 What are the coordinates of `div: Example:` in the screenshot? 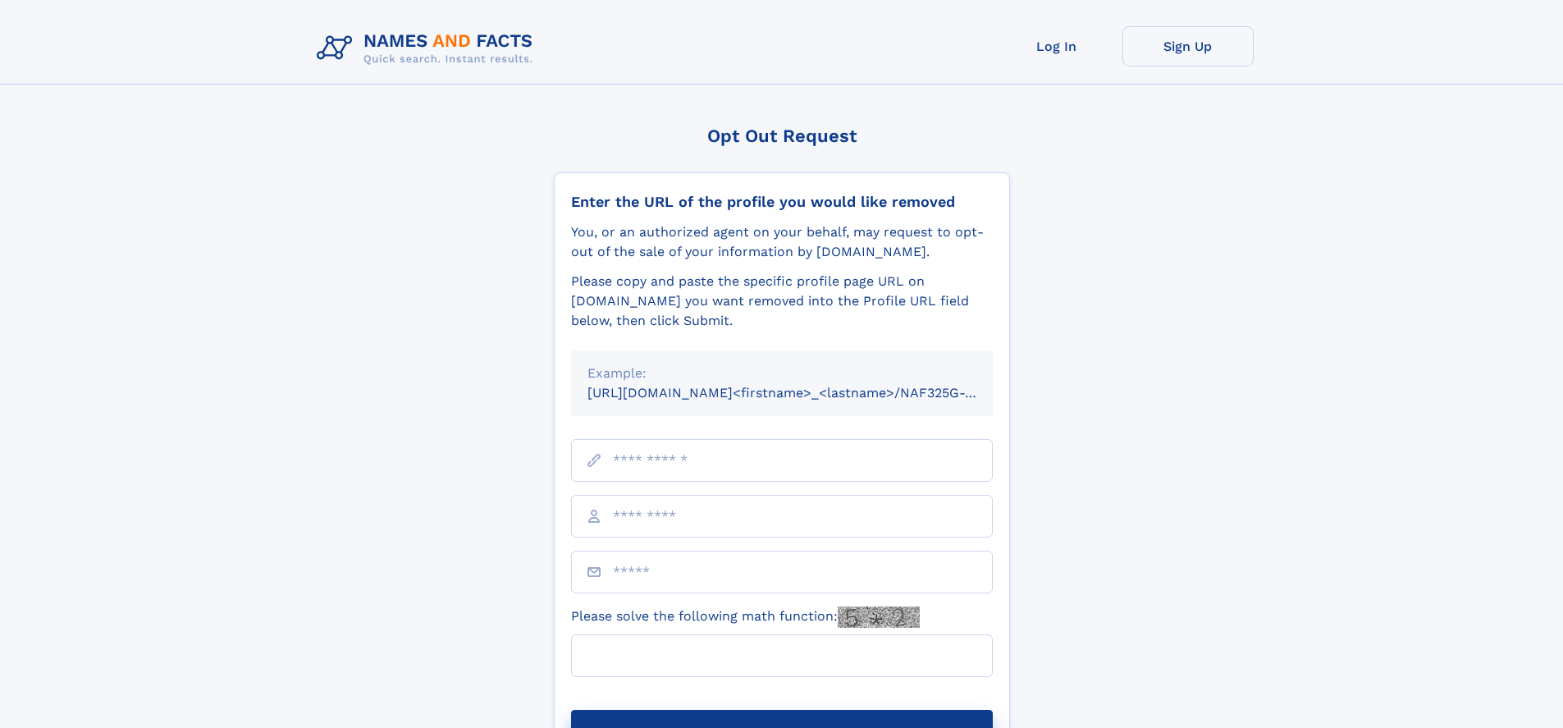 It's located at (782, 373).